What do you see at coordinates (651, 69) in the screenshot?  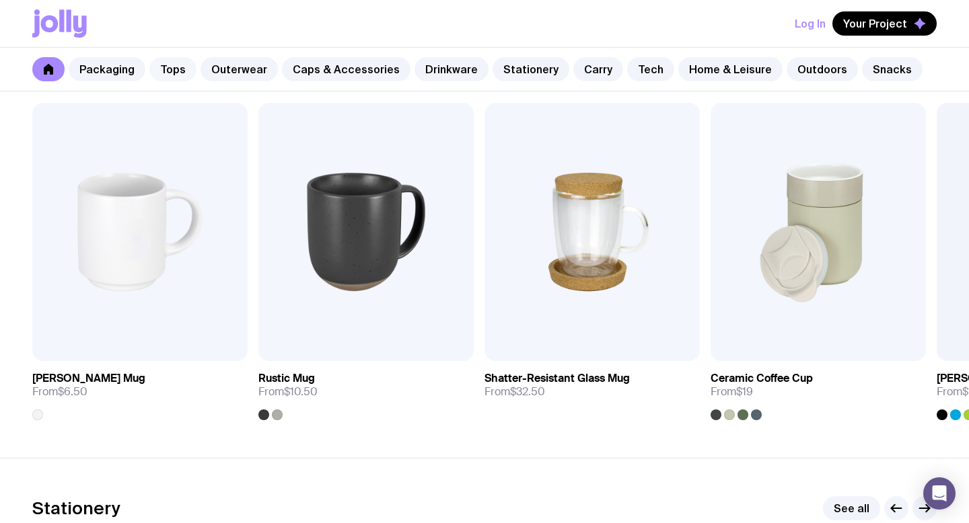 I see `a: Tech` at bounding box center [651, 69].